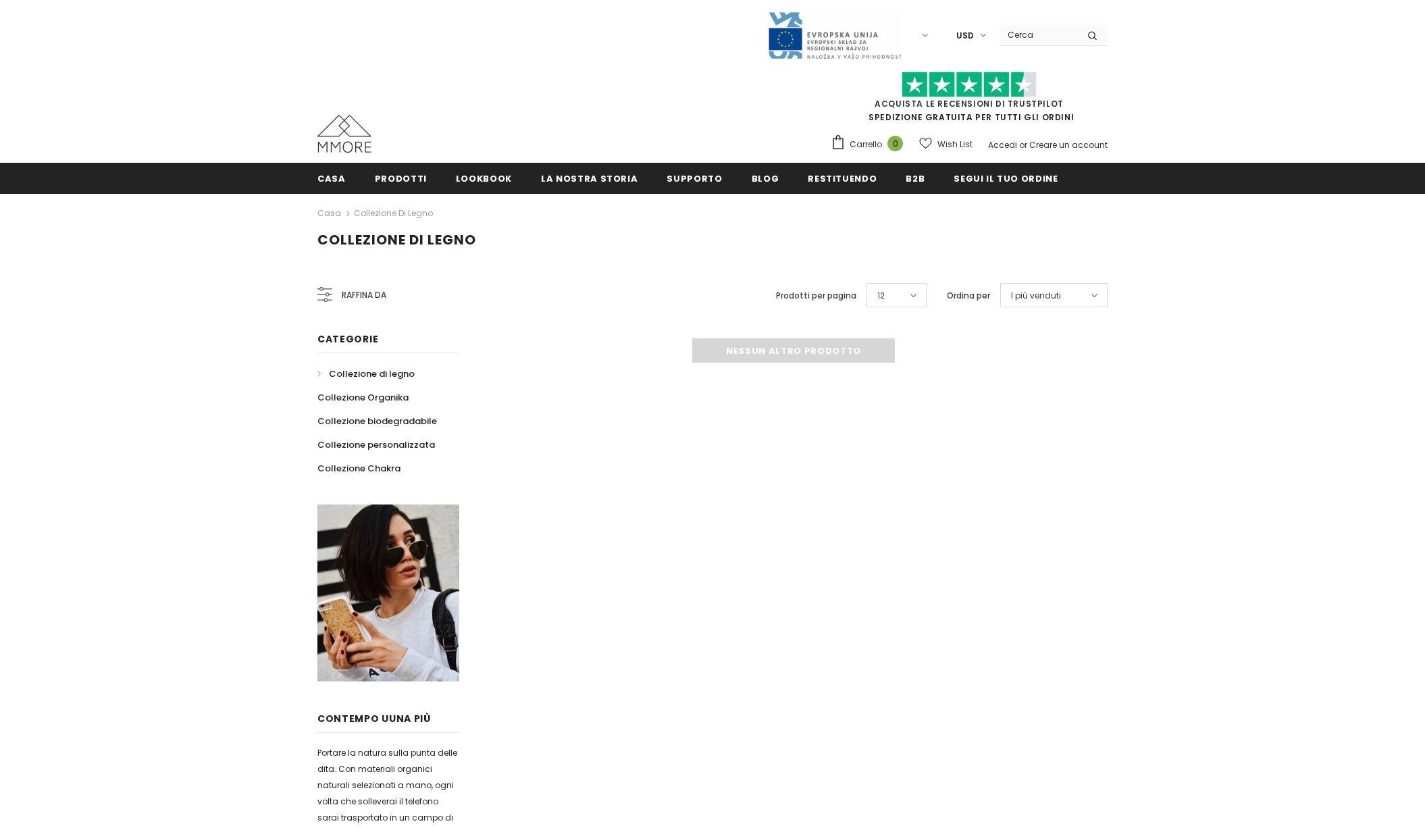 The width and height of the screenshot is (1425, 828). Describe the element at coordinates (589, 178) in the screenshot. I see `span: La nostra storia` at that location.